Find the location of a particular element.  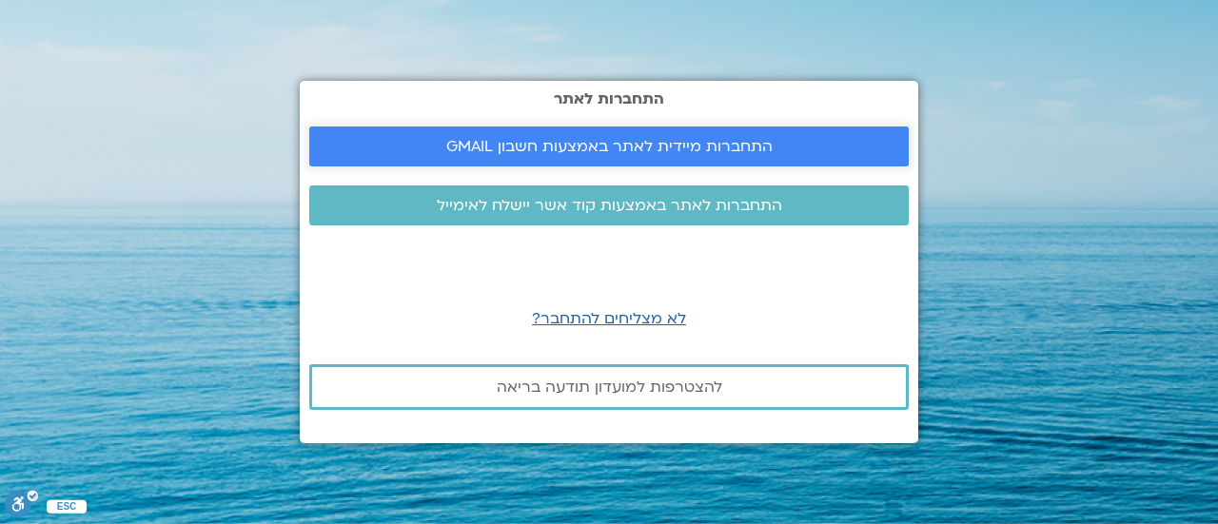

span: התחברות לאתר באמצעות קוד אשר יישלח לאימייל is located at coordinates (609, 205).